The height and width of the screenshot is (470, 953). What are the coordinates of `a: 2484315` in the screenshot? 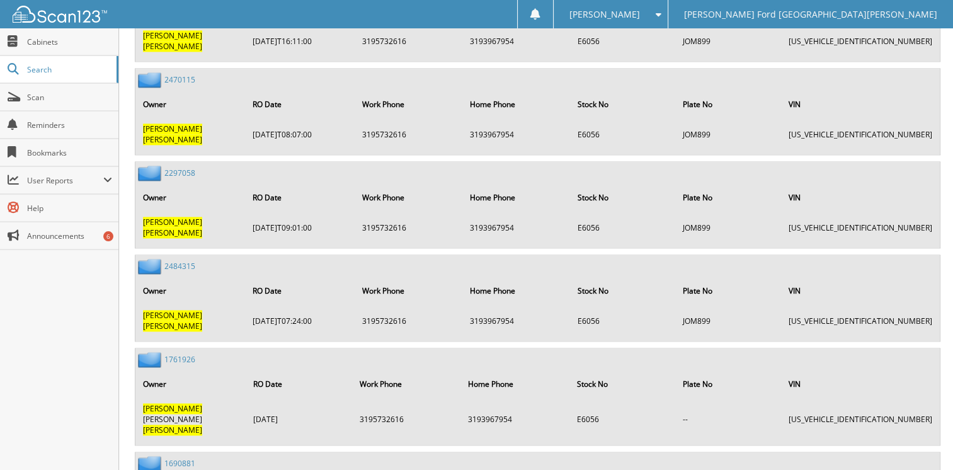 It's located at (179, 266).